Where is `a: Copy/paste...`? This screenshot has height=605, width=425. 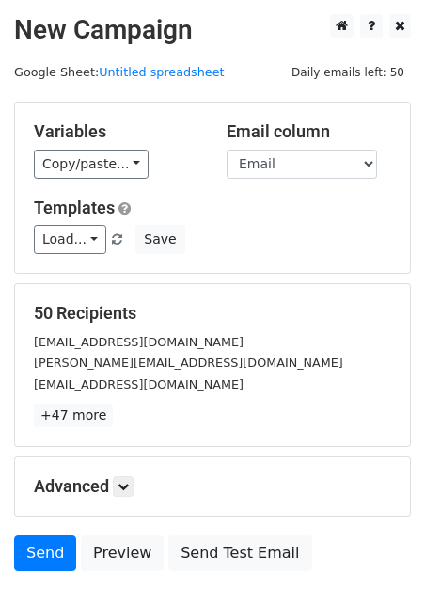
a: Copy/paste... is located at coordinates (91, 164).